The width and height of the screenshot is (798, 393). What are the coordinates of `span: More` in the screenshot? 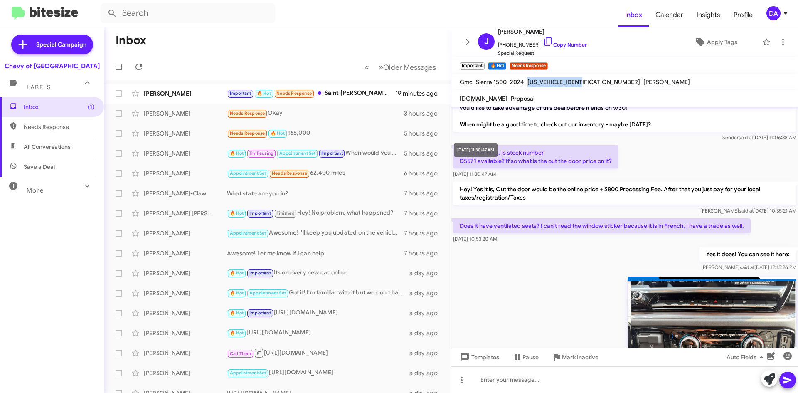 It's located at (35, 190).